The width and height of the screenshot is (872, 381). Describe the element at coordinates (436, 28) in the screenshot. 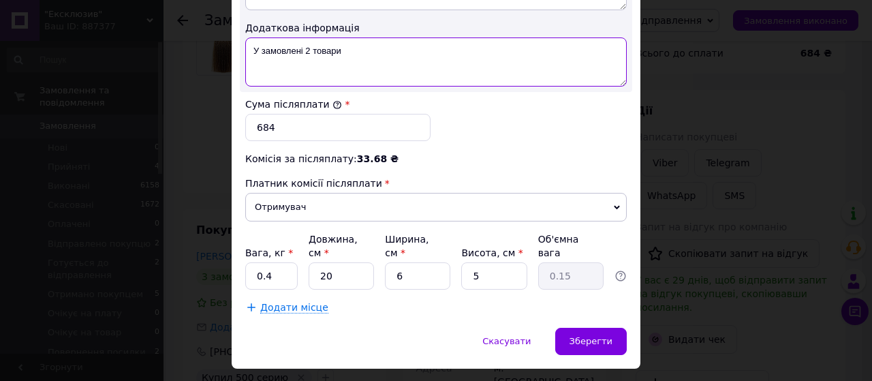

I see `div: Додаткова інформація` at that location.